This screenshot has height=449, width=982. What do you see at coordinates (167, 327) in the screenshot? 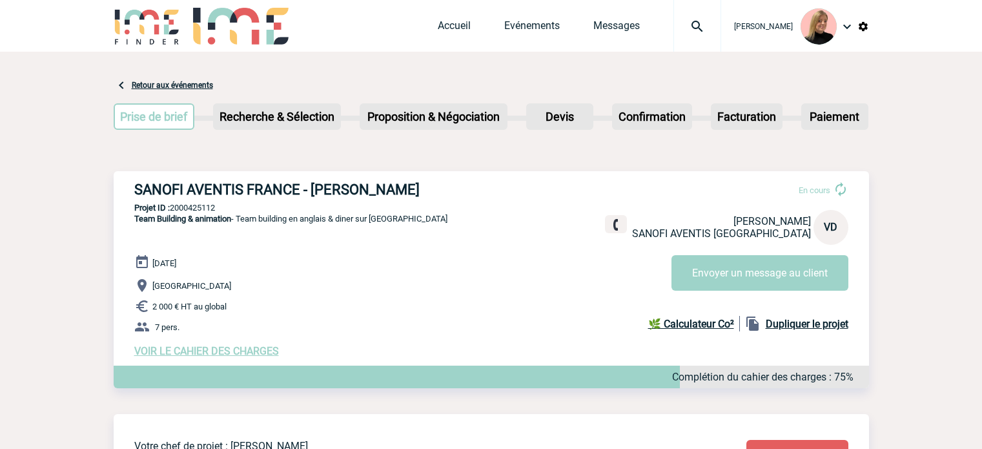
I see `span: 7 pers.` at bounding box center [167, 327].